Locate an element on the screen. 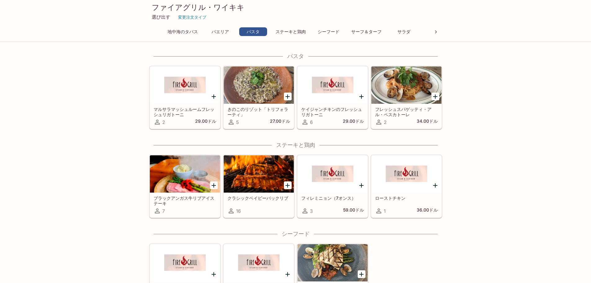 The width and height of the screenshot is (591, 283). a: ローストチキン136.00ドル is located at coordinates (407, 186).